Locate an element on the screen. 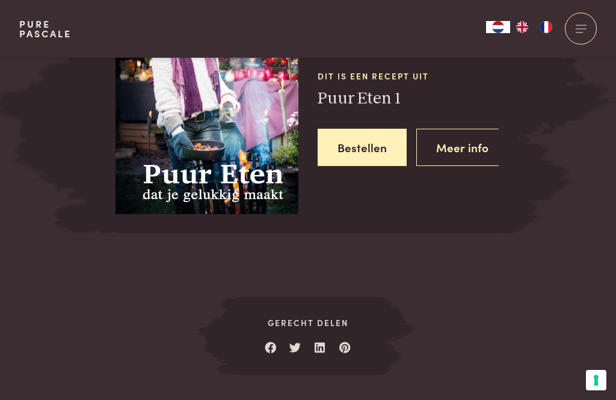  a: FR is located at coordinates (546, 27).